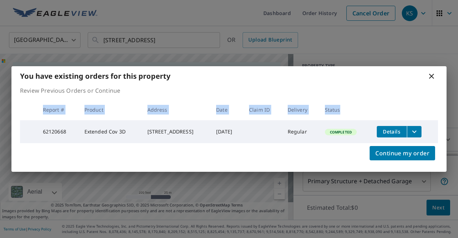 This screenshot has width=458, height=238. What do you see at coordinates (227, 110) in the screenshot?
I see `th: Date` at bounding box center [227, 110].